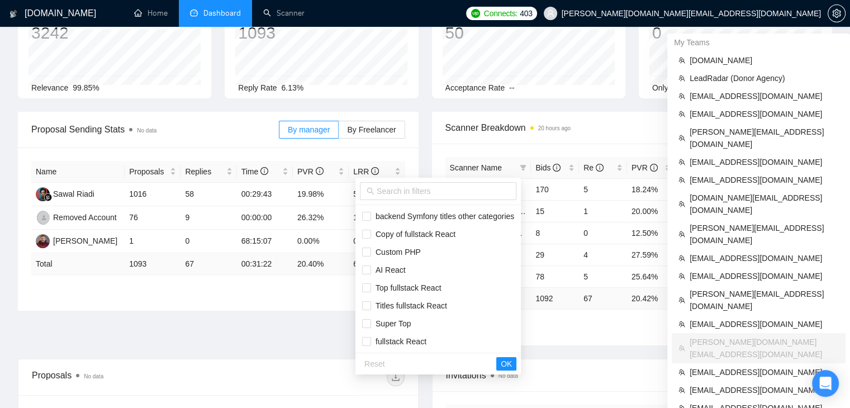  What do you see at coordinates (148, 172) in the screenshot?
I see `span: Proposals` at bounding box center [148, 172].